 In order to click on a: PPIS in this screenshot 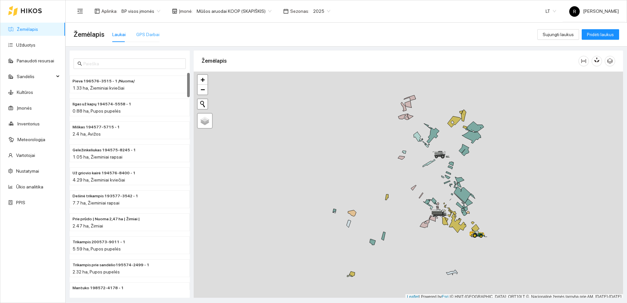, I will do `click(21, 202)`.